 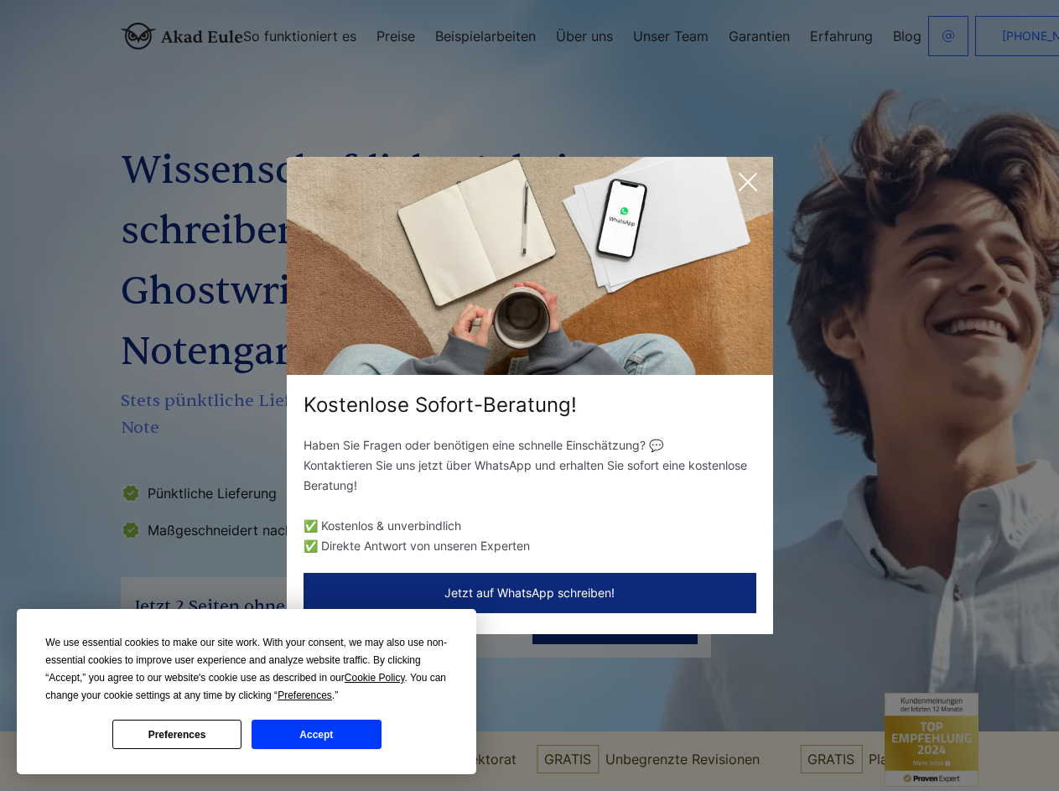 I want to click on a: Preise, so click(x=396, y=36).